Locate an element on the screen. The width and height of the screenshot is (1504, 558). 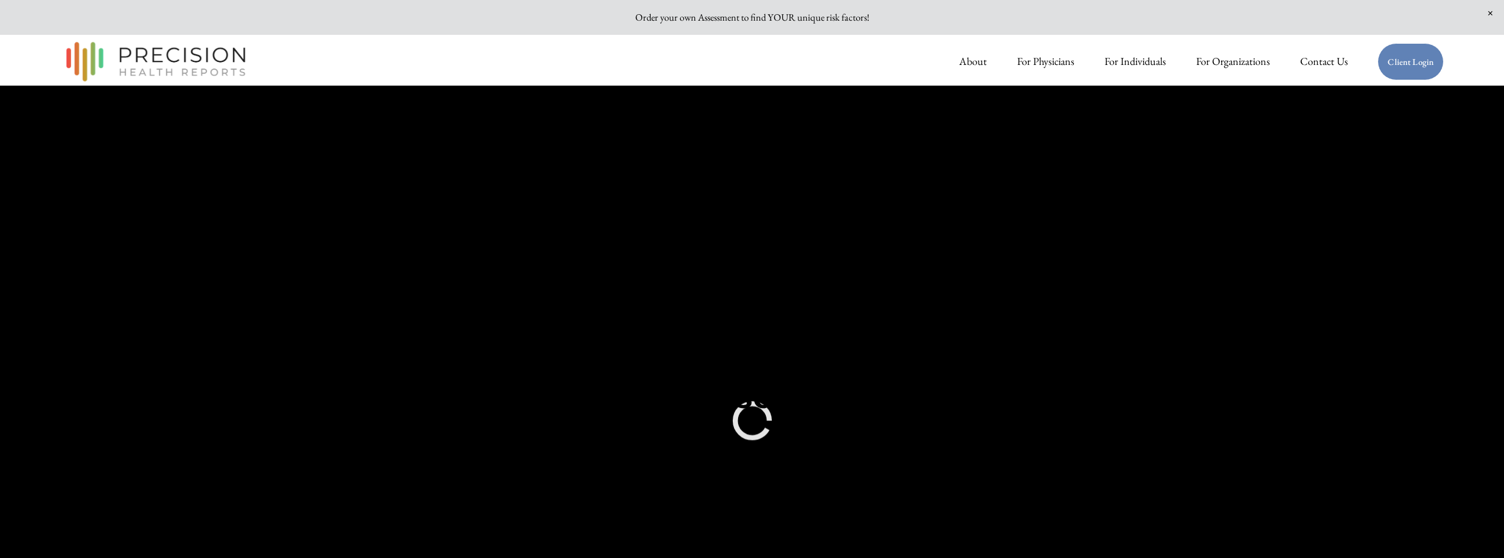
a: Client Login is located at coordinates (1411, 61).